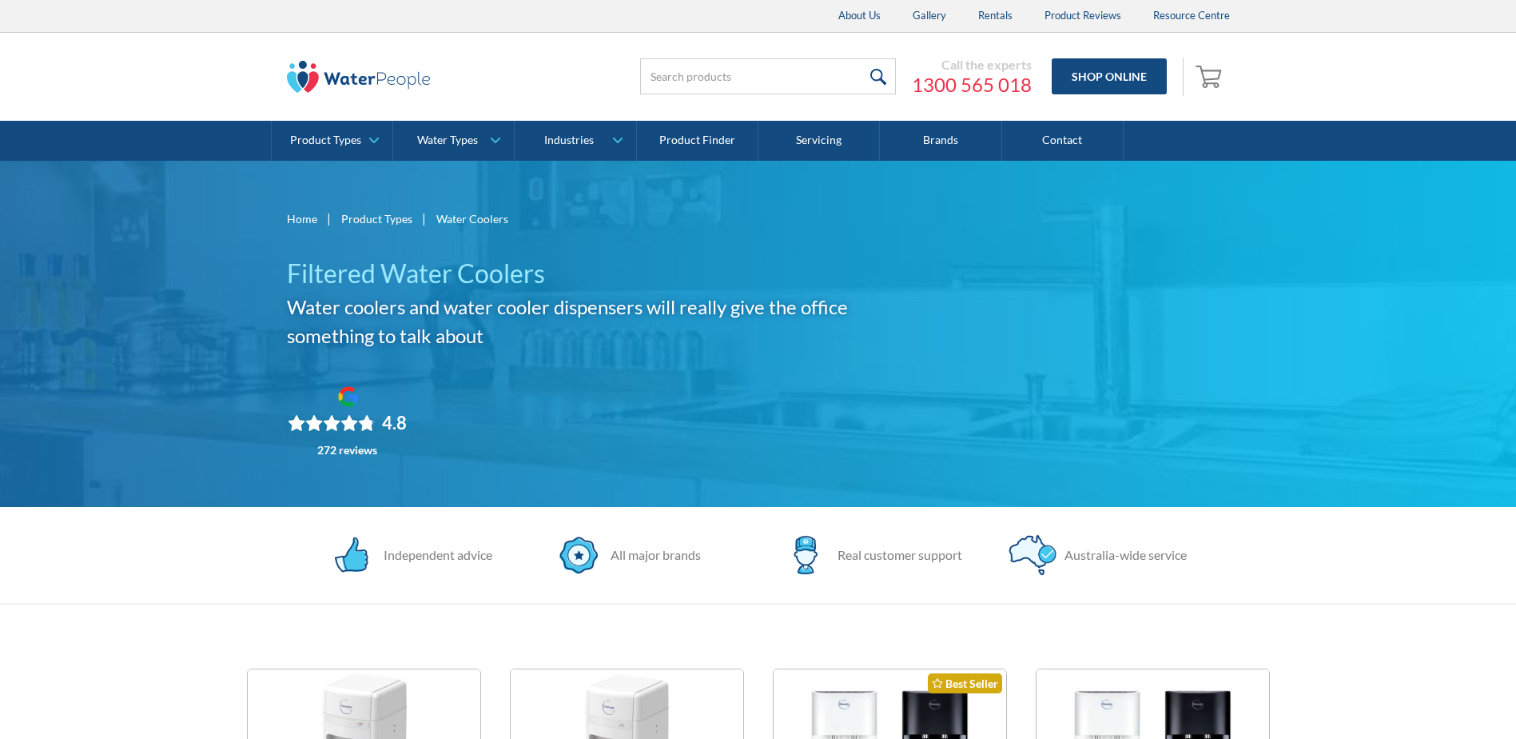 The width and height of the screenshot is (1516, 739). What do you see at coordinates (434, 555) in the screenshot?
I see `div: Independent advice` at bounding box center [434, 555].